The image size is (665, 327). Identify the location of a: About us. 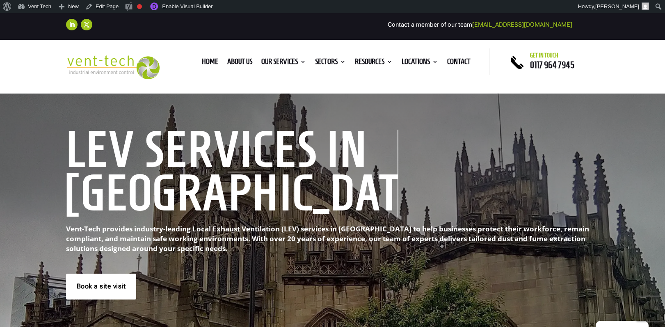
(240, 63).